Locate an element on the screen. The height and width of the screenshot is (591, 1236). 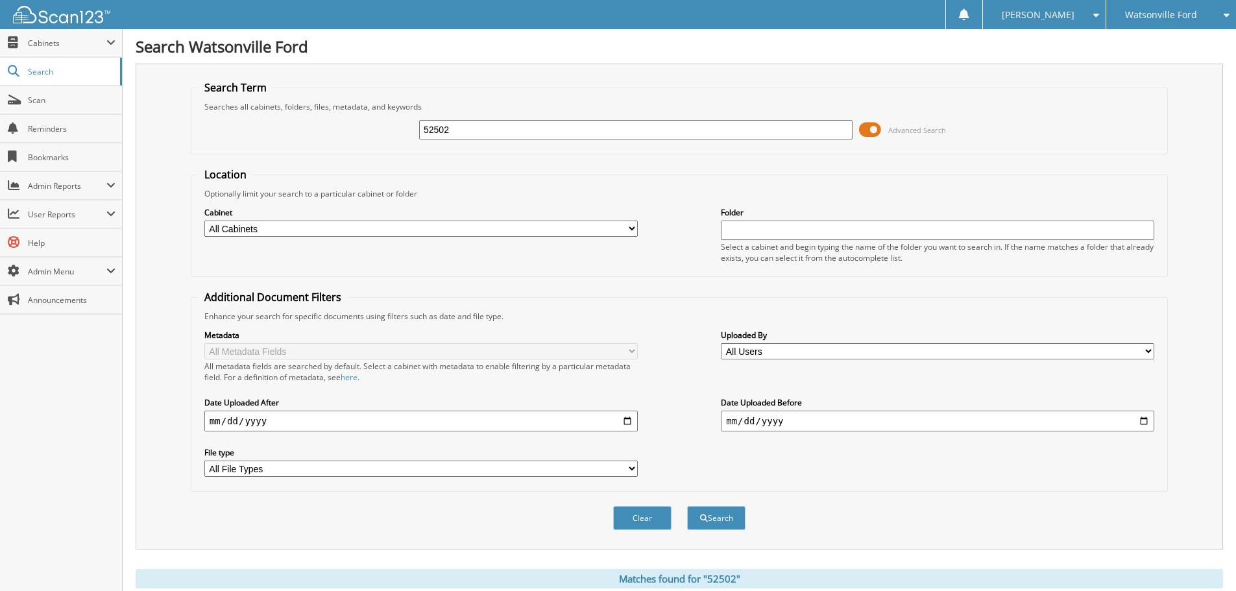
span: Help is located at coordinates (71, 243).